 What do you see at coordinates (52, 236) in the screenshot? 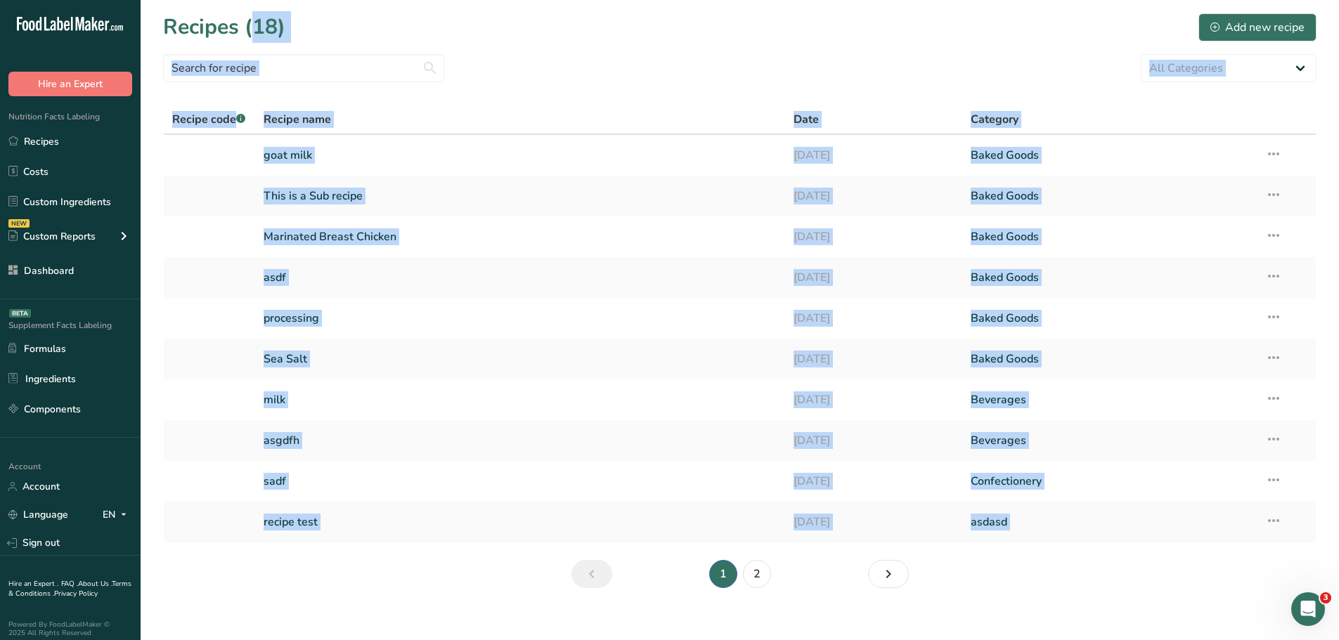
I see `div: Custom Reports` at bounding box center [52, 236].